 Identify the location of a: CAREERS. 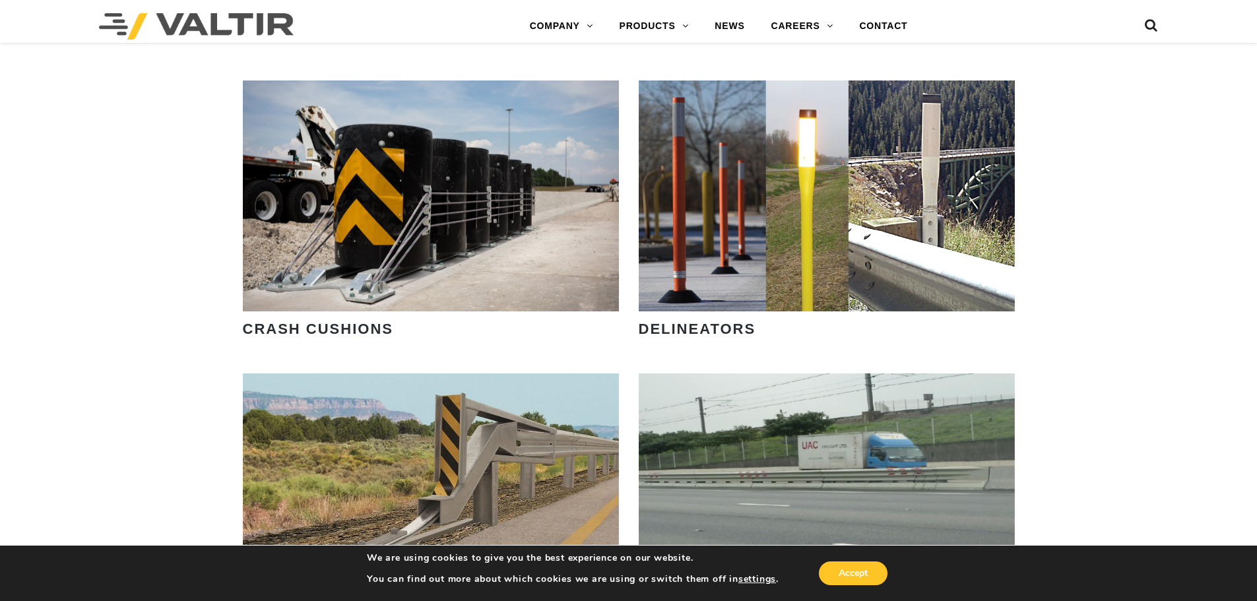
(803, 26).